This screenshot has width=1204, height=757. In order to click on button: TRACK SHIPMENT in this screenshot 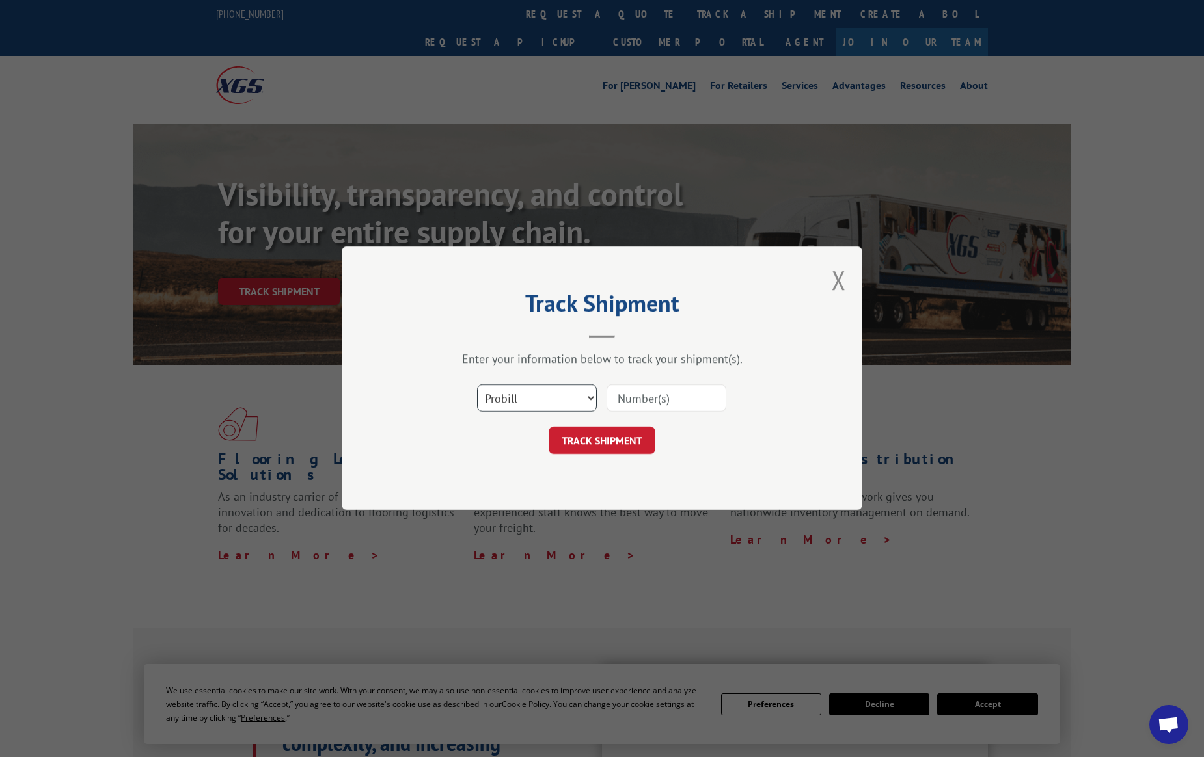, I will do `click(602, 441)`.